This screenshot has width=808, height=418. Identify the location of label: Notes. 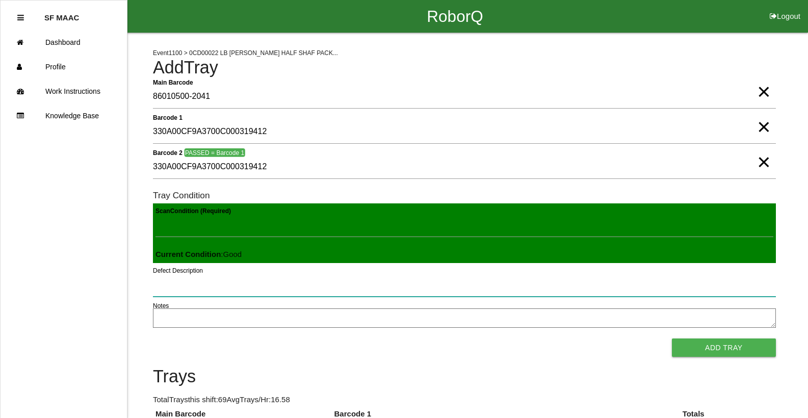
(161, 306).